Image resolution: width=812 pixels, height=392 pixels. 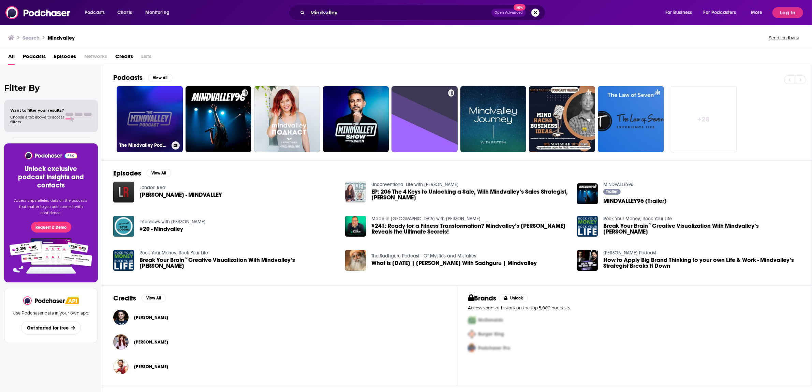 What do you see at coordinates (127, 173) in the screenshot?
I see `h2: Episodes` at bounding box center [127, 173].